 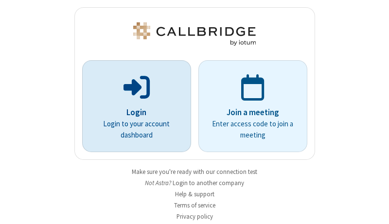 What do you see at coordinates (195, 183) in the screenshot?
I see `li: Not Astra?` at bounding box center [195, 183].